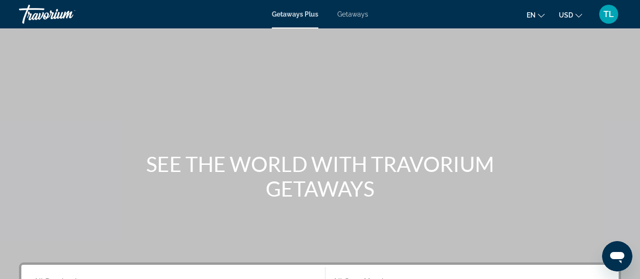 This screenshot has height=279, width=640. What do you see at coordinates (531, 15) in the screenshot?
I see `span: en` at bounding box center [531, 15].